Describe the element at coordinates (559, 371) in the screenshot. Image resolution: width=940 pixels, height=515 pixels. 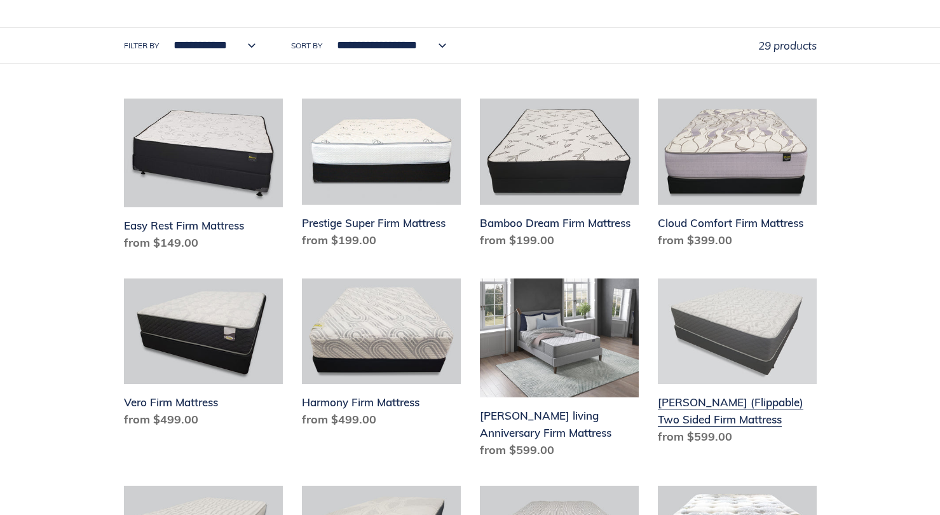
I see `a: Scott living Anniversary Firm Mattress` at that location.